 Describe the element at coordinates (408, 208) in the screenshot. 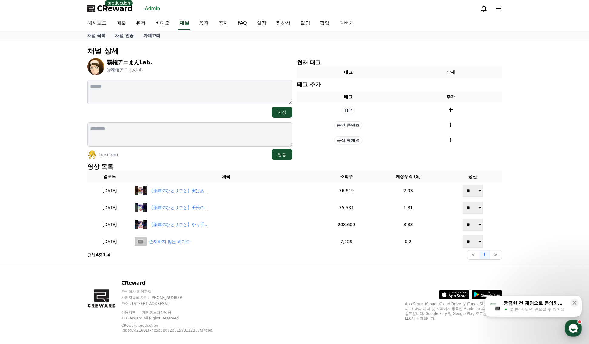

I see `td: 1.81` at that location.